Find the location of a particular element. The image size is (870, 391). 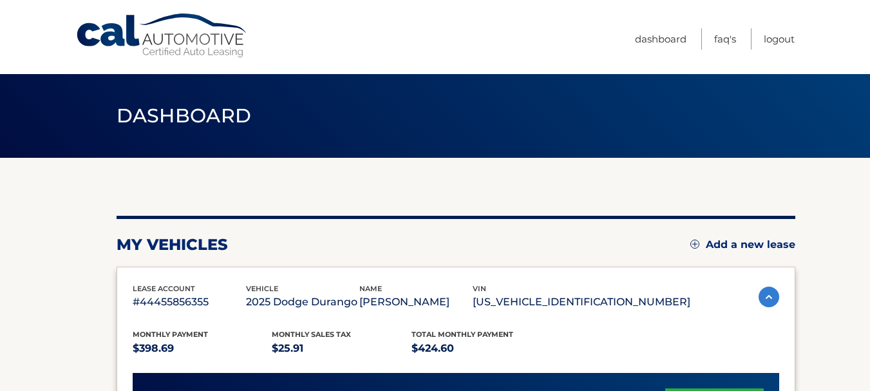

h2: my vehicles is located at coordinates (172, 245).